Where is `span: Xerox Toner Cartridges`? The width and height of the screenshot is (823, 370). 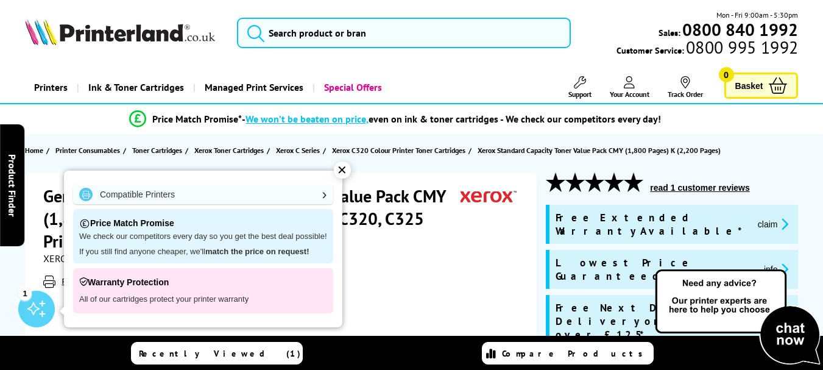 span: Xerox Toner Cartridges is located at coordinates (229, 150).